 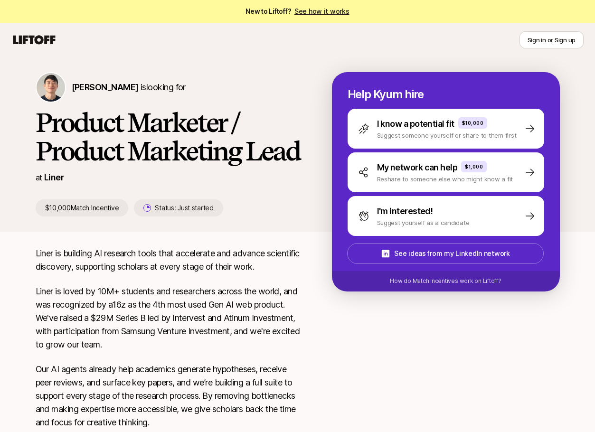 I want to click on p: is looking for, so click(x=129, y=87).